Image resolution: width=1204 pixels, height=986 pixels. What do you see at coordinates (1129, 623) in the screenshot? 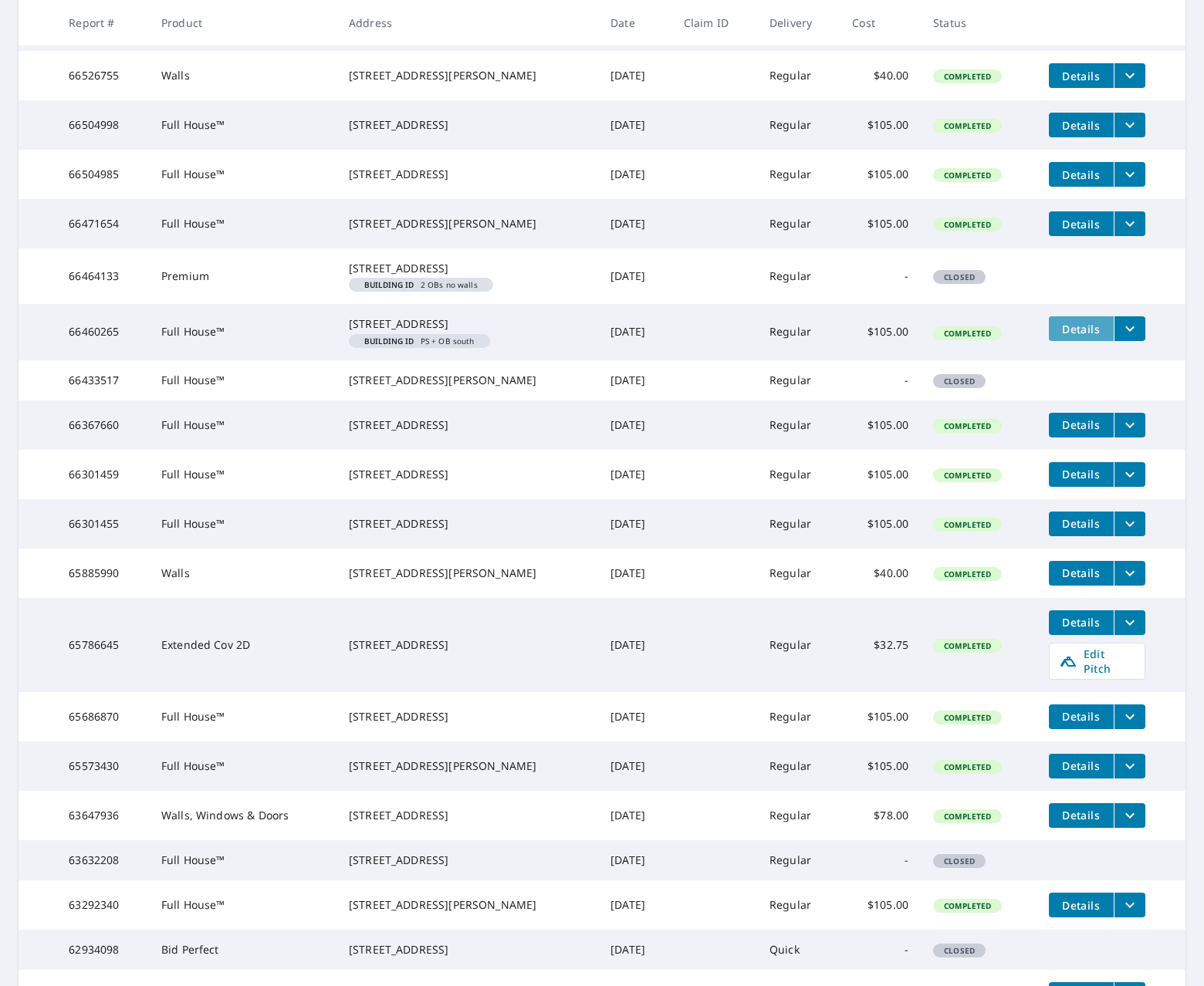
I see `button: filesDropdownBtn-65786645` at bounding box center [1129, 623].